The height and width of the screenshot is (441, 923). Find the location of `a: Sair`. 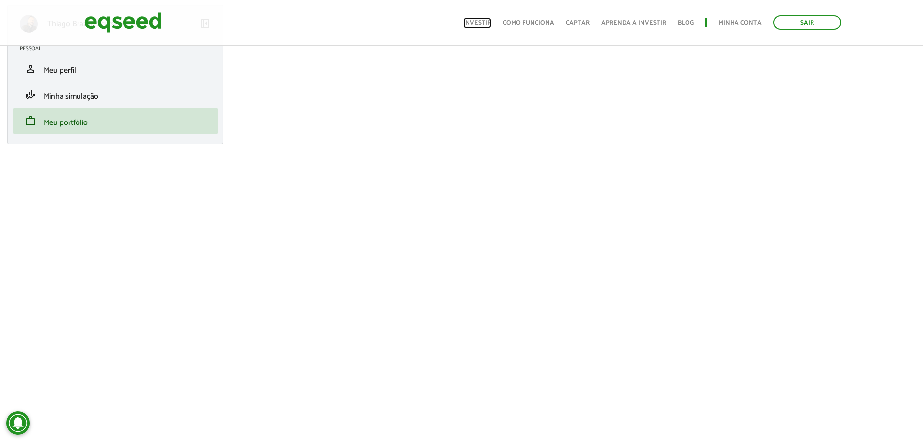

a: Sair is located at coordinates (807, 22).